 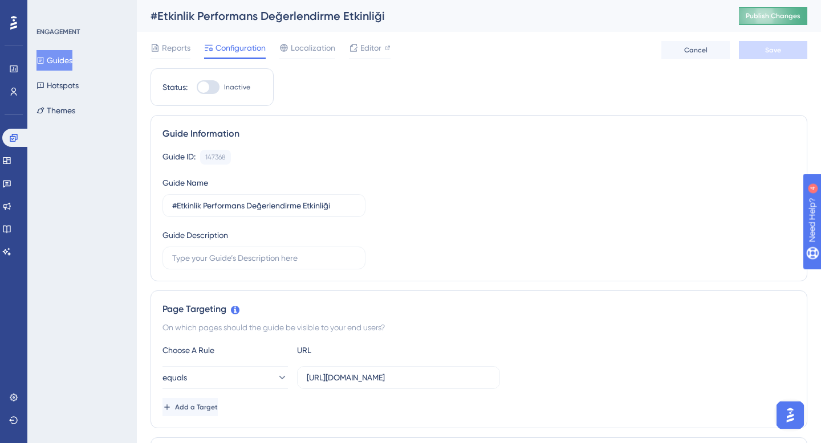 I want to click on span: Configuration, so click(x=241, y=48).